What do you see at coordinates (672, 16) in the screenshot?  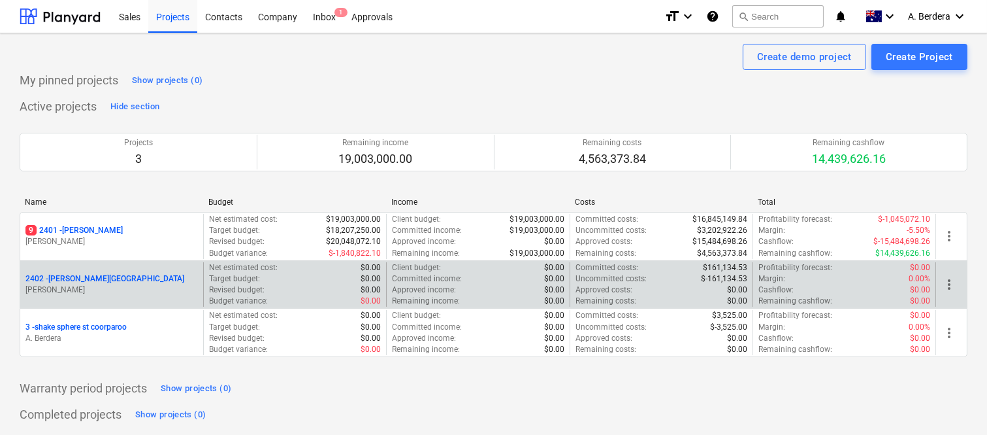 I see `i: format_size` at bounding box center [672, 16].